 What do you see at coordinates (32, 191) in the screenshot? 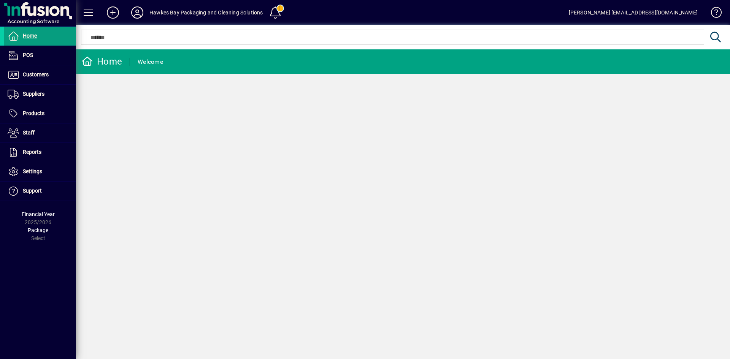
I see `span: Support` at bounding box center [32, 191].